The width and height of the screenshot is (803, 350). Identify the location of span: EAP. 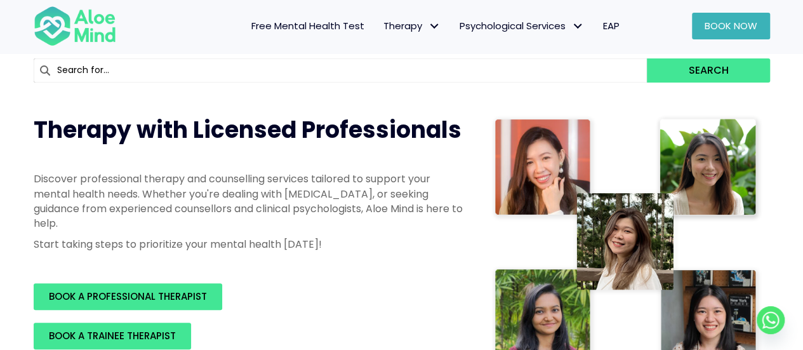
(611, 25).